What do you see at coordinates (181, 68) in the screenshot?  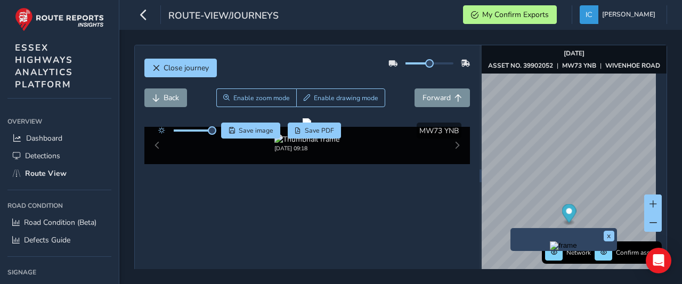 I see `button: Close journey` at bounding box center [181, 68].